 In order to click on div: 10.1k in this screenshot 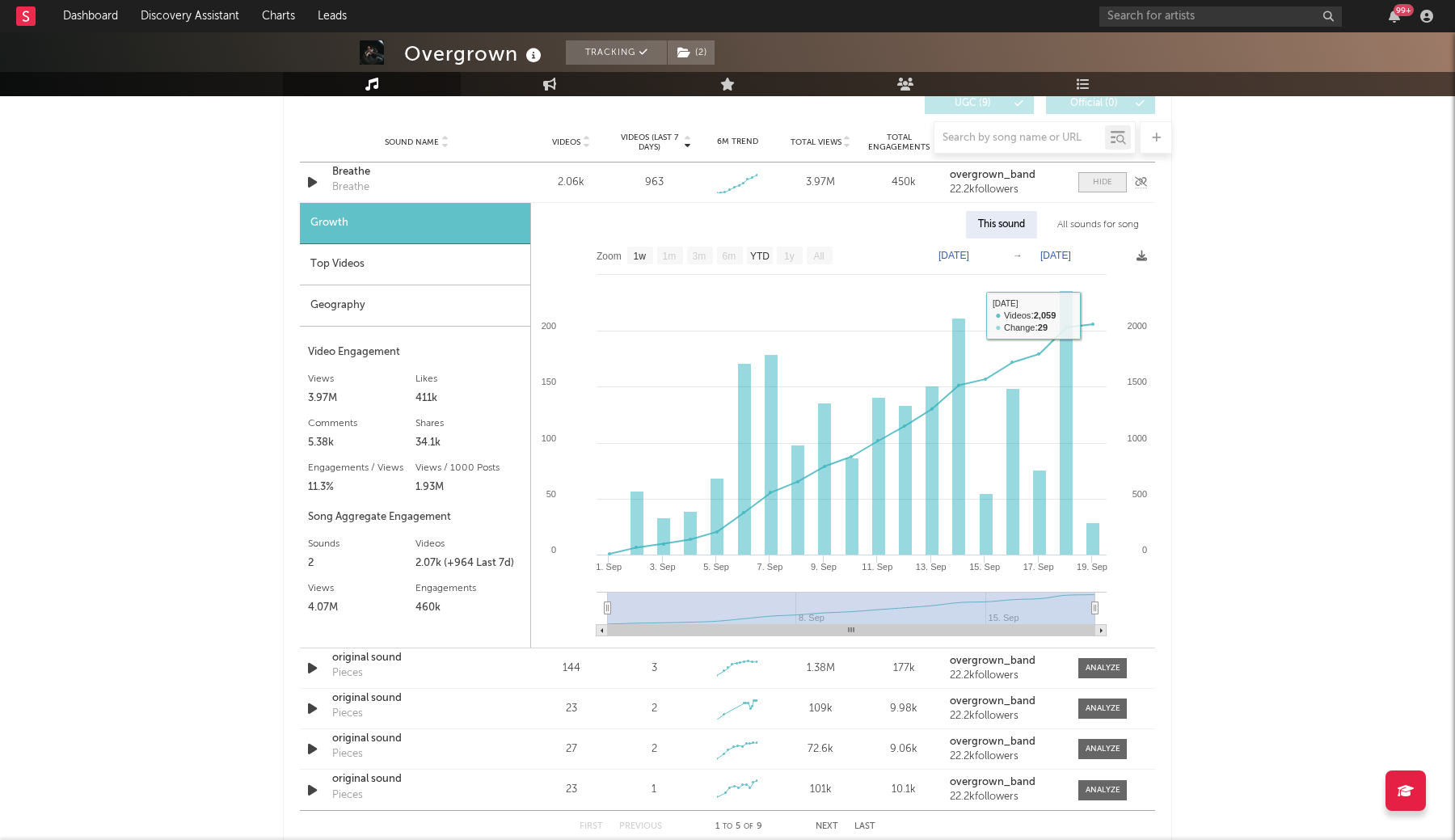, I will do `click(904, 789)`.